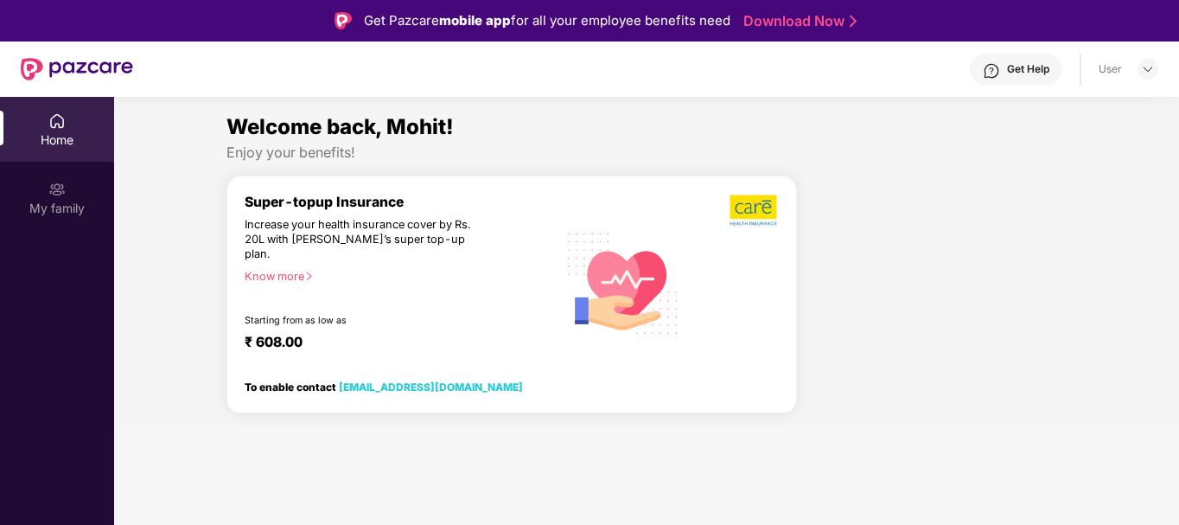 The height and width of the screenshot is (525, 1179). What do you see at coordinates (364, 321) in the screenshot?
I see `div: Starting from as low as` at bounding box center [364, 321].